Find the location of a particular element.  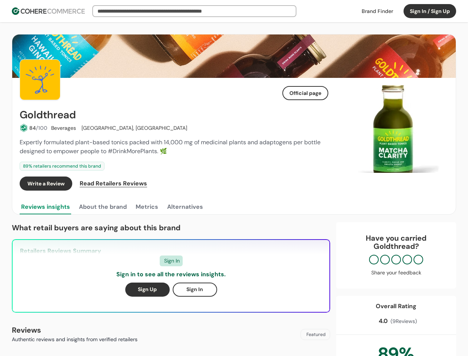

span: 84 is located at coordinates (33, 128).